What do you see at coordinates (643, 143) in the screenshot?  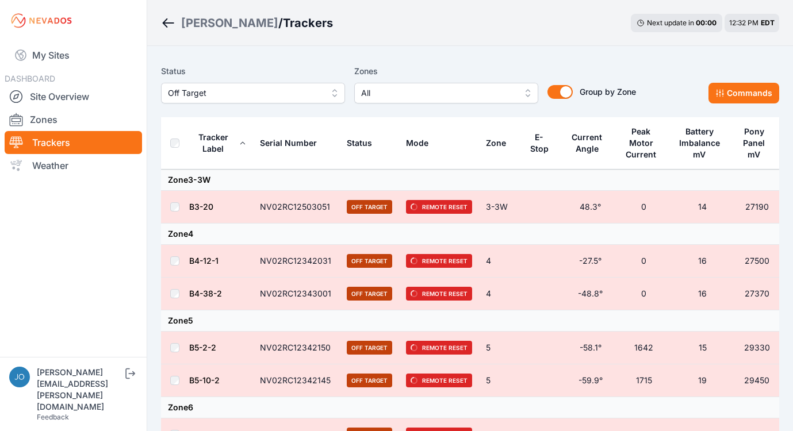 I see `button: Peak Motor Current` at bounding box center [643, 143].